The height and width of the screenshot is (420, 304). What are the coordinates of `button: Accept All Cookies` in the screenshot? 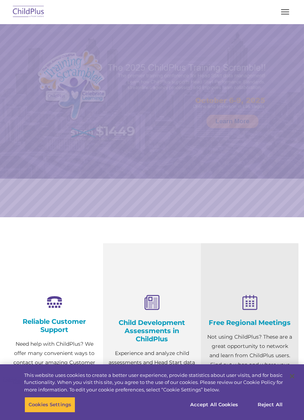 It's located at (214, 405).